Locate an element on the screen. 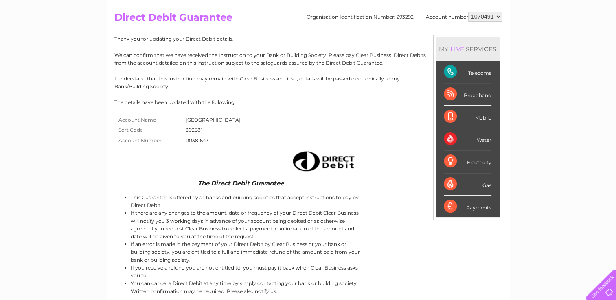 This screenshot has width=616, height=300. li: If an error is made in the payment of your Direct Debit by Clear Business or your bank or buildin... is located at coordinates (246, 252).